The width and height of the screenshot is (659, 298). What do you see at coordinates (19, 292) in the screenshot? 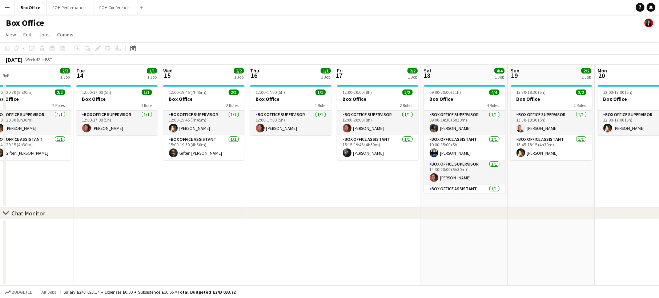
I see `button: Budgeted` at bounding box center [19, 292].